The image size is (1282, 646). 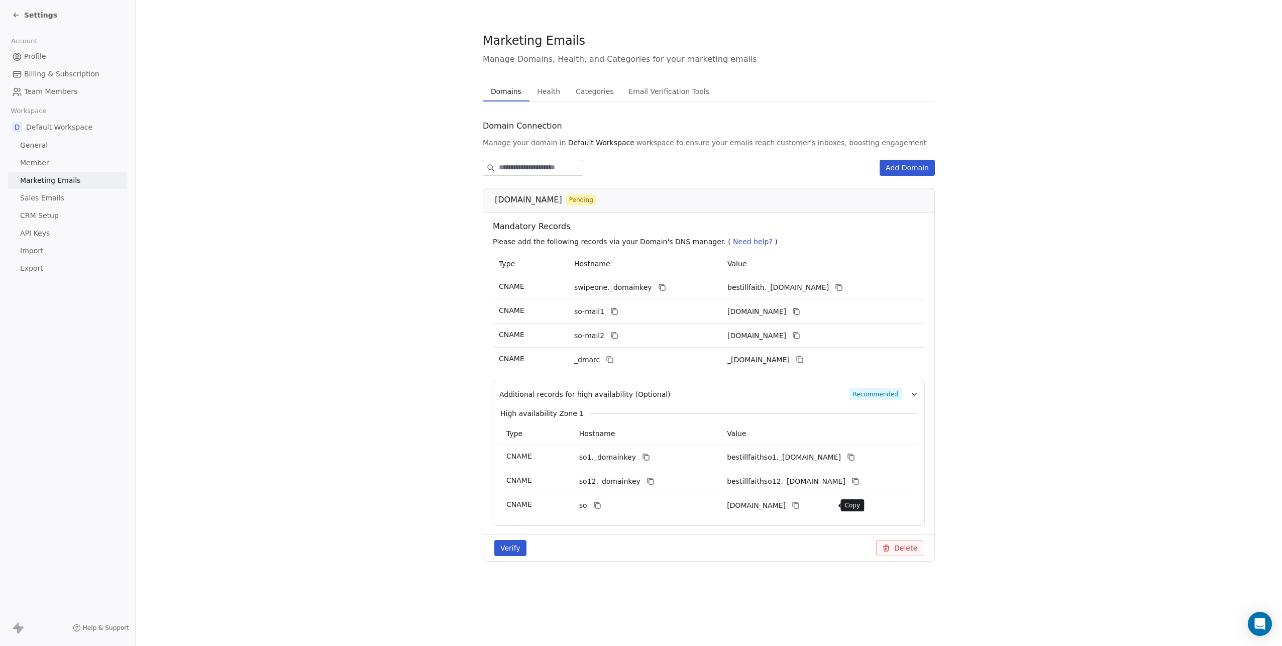 I want to click on span: Additional records for high availability (Optional), so click(x=585, y=394).